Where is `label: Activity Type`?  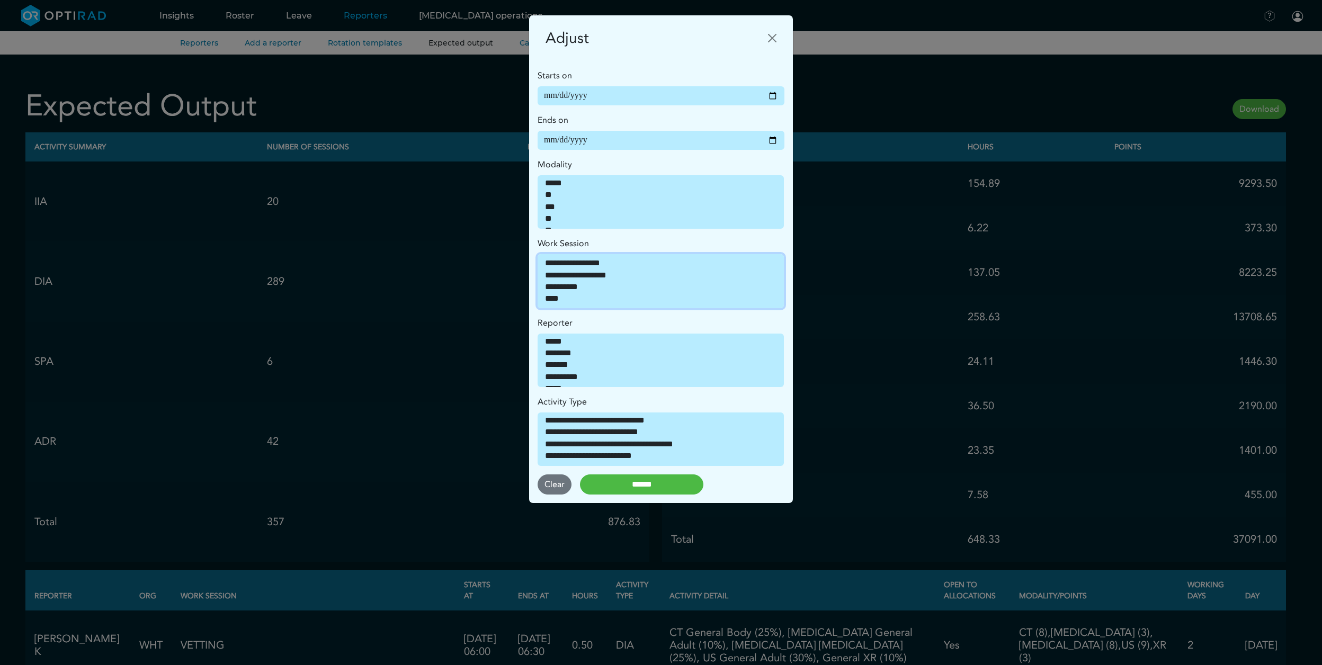 label: Activity Type is located at coordinates (562, 402).